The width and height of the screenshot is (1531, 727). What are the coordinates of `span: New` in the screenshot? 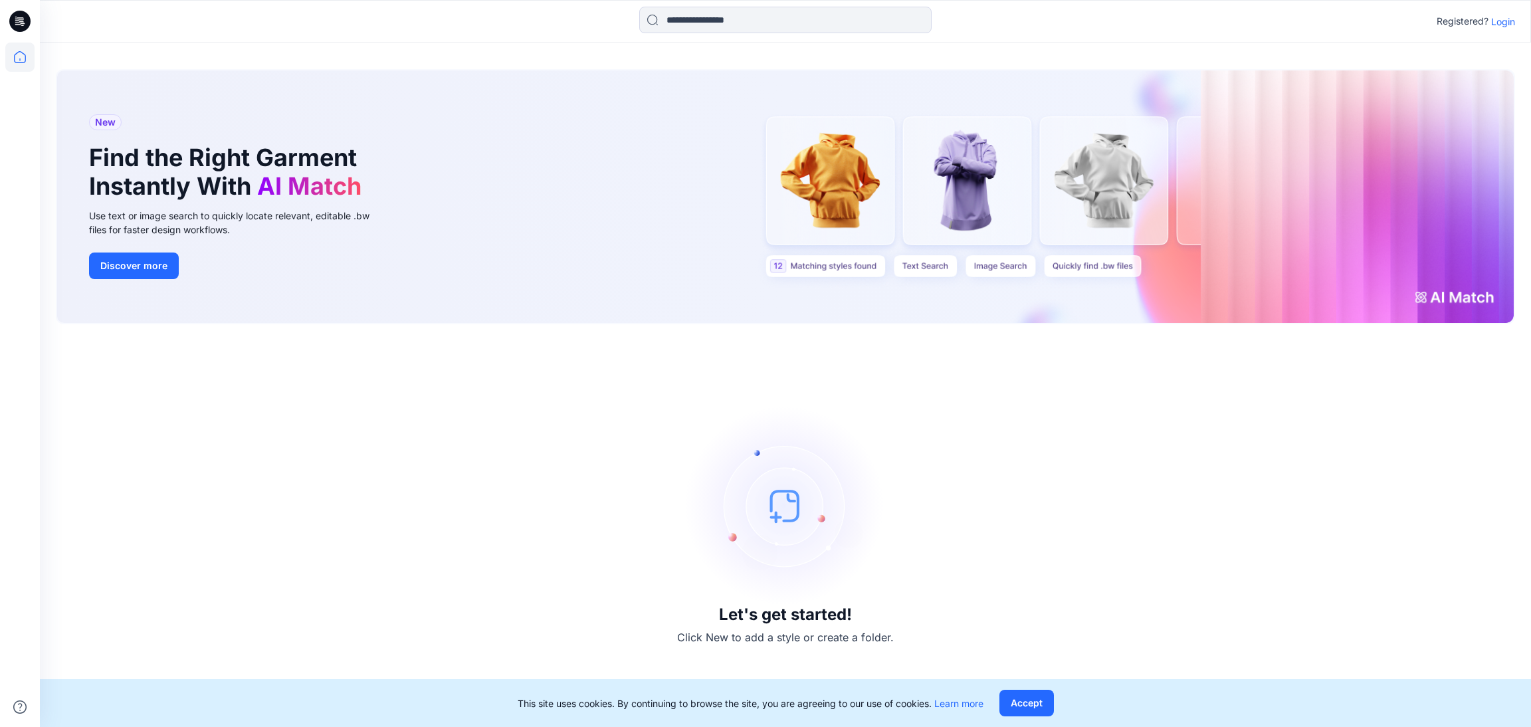 It's located at (105, 122).